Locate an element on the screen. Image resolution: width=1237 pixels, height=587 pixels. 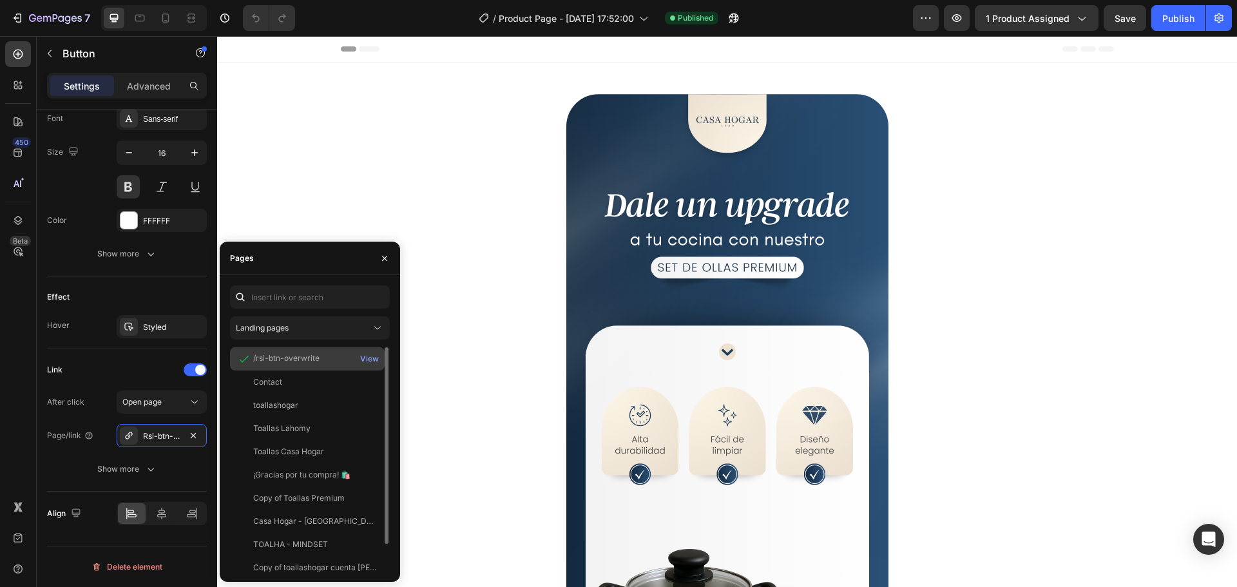
div: Font is located at coordinates (55, 119).